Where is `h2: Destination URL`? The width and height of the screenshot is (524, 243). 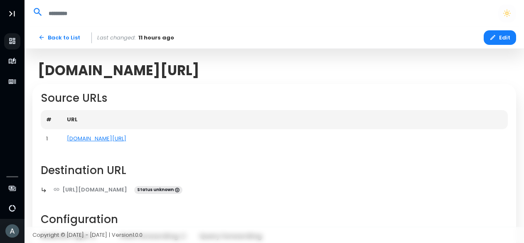
h2: Destination URL is located at coordinates (274, 170).